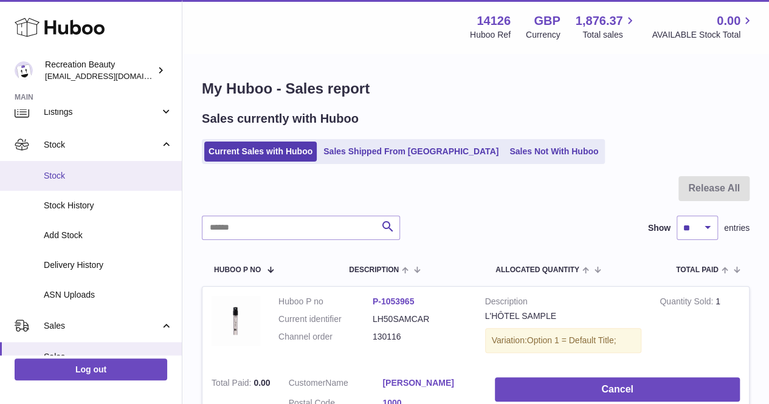  Describe the element at coordinates (280, 119) in the screenshot. I see `h2: Sales currently with Huboo` at that location.